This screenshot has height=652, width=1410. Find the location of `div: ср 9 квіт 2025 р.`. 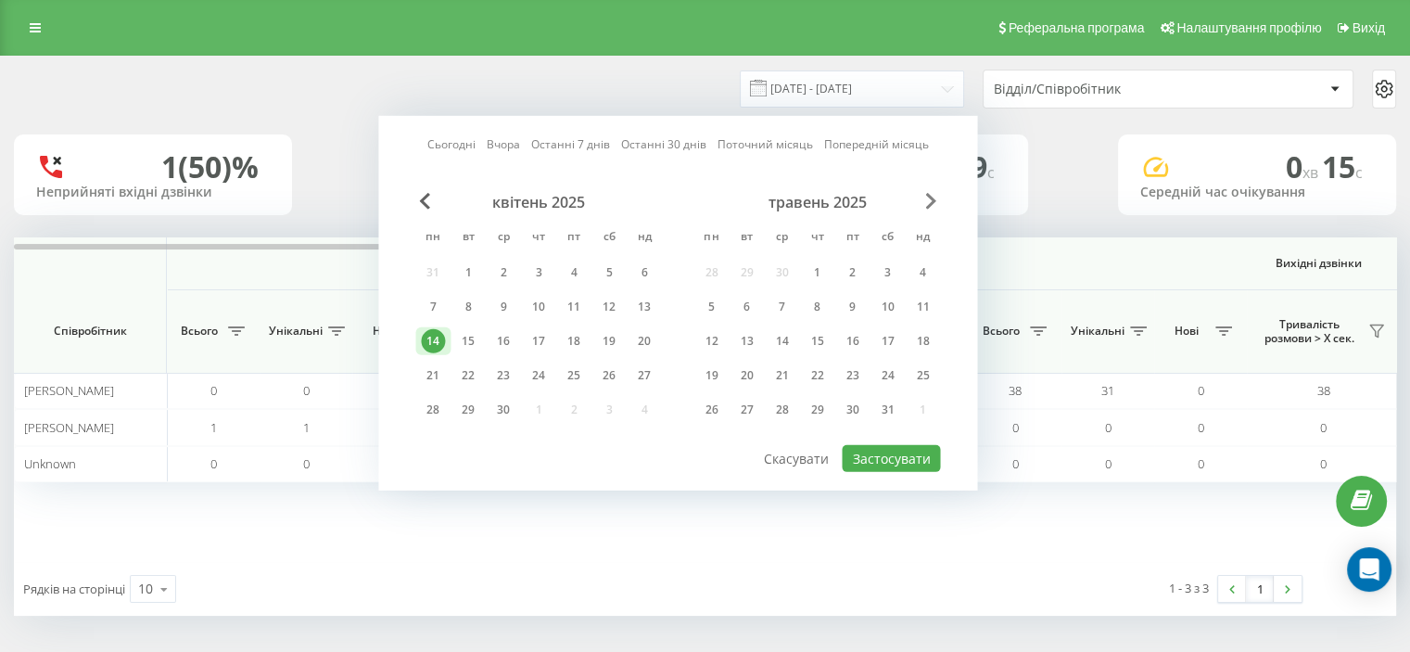

div: ср 9 квіт 2025 р. is located at coordinates (503, 307).